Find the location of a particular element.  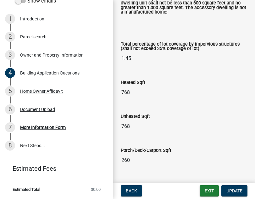

div: 3 is located at coordinates (10, 55).